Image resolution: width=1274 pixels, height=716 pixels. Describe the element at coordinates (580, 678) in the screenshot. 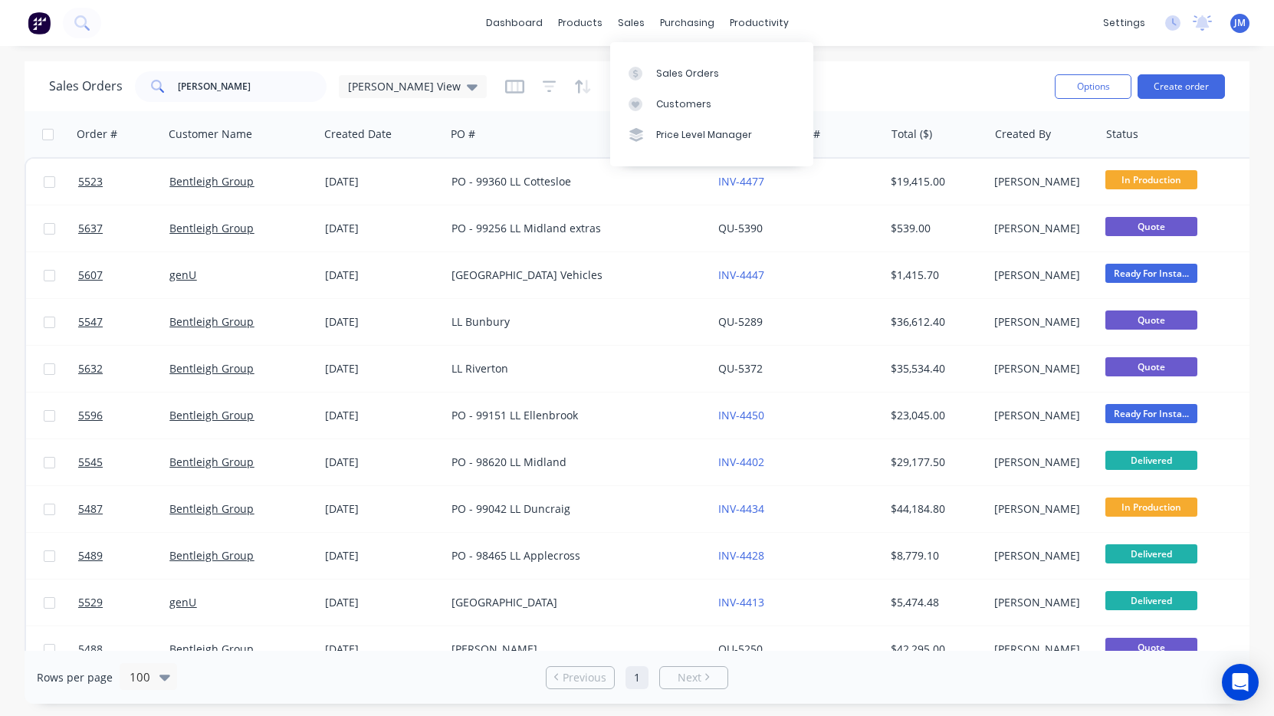

I see `a: Previous page` at that location.